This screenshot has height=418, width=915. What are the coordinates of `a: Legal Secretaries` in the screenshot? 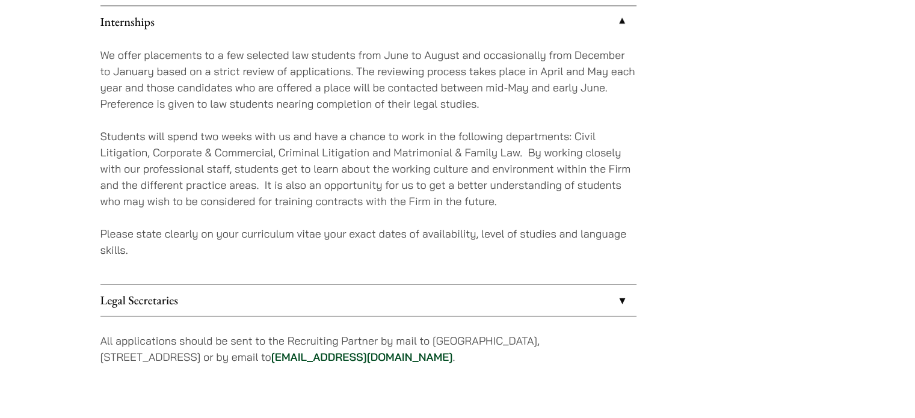 It's located at (368, 300).